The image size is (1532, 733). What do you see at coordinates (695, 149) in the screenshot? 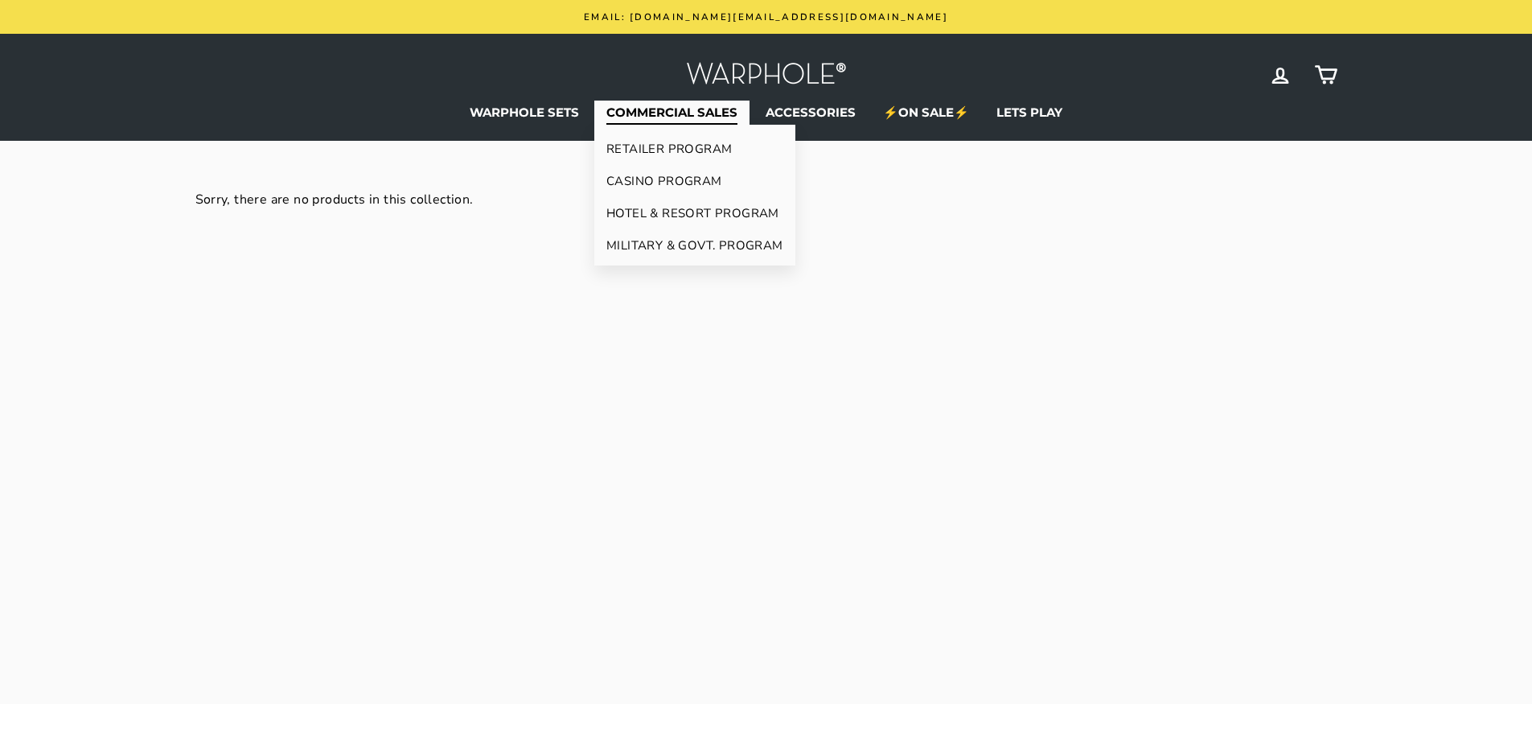
I see `a: RETAILER PROGRAM` at bounding box center [695, 149].